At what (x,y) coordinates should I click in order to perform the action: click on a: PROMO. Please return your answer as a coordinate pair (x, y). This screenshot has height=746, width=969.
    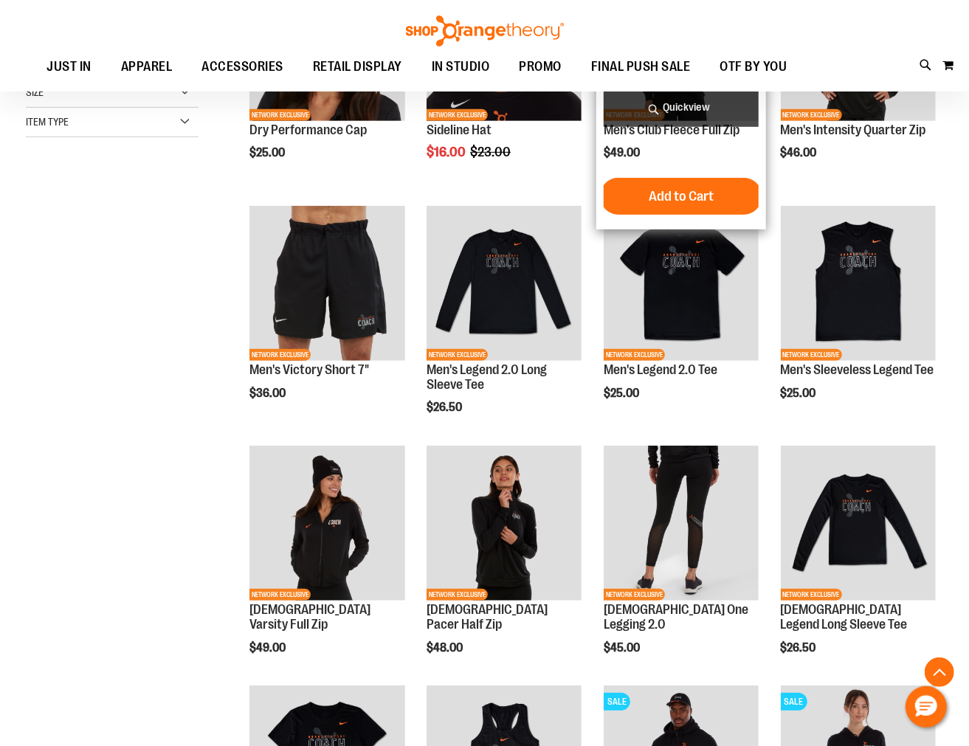
    Looking at the image, I should click on (541, 67).